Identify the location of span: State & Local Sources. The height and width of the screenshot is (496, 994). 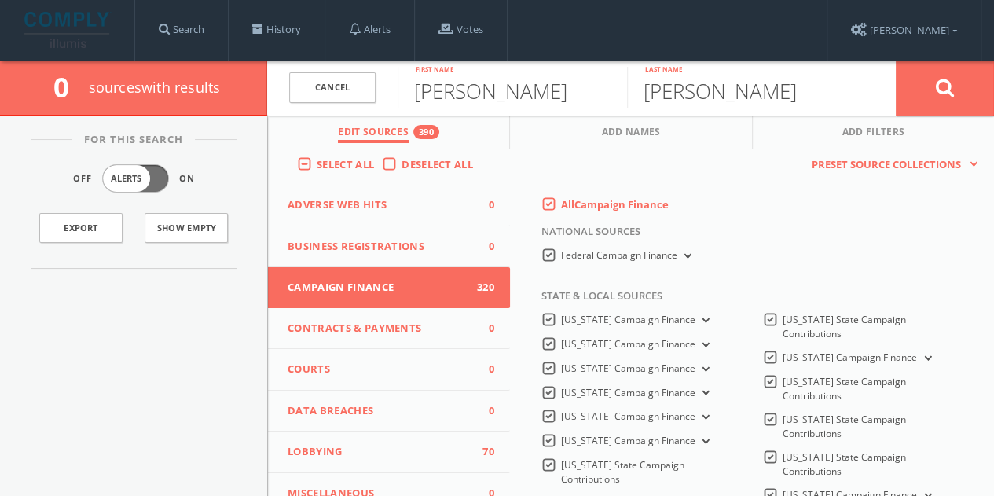
(596, 300).